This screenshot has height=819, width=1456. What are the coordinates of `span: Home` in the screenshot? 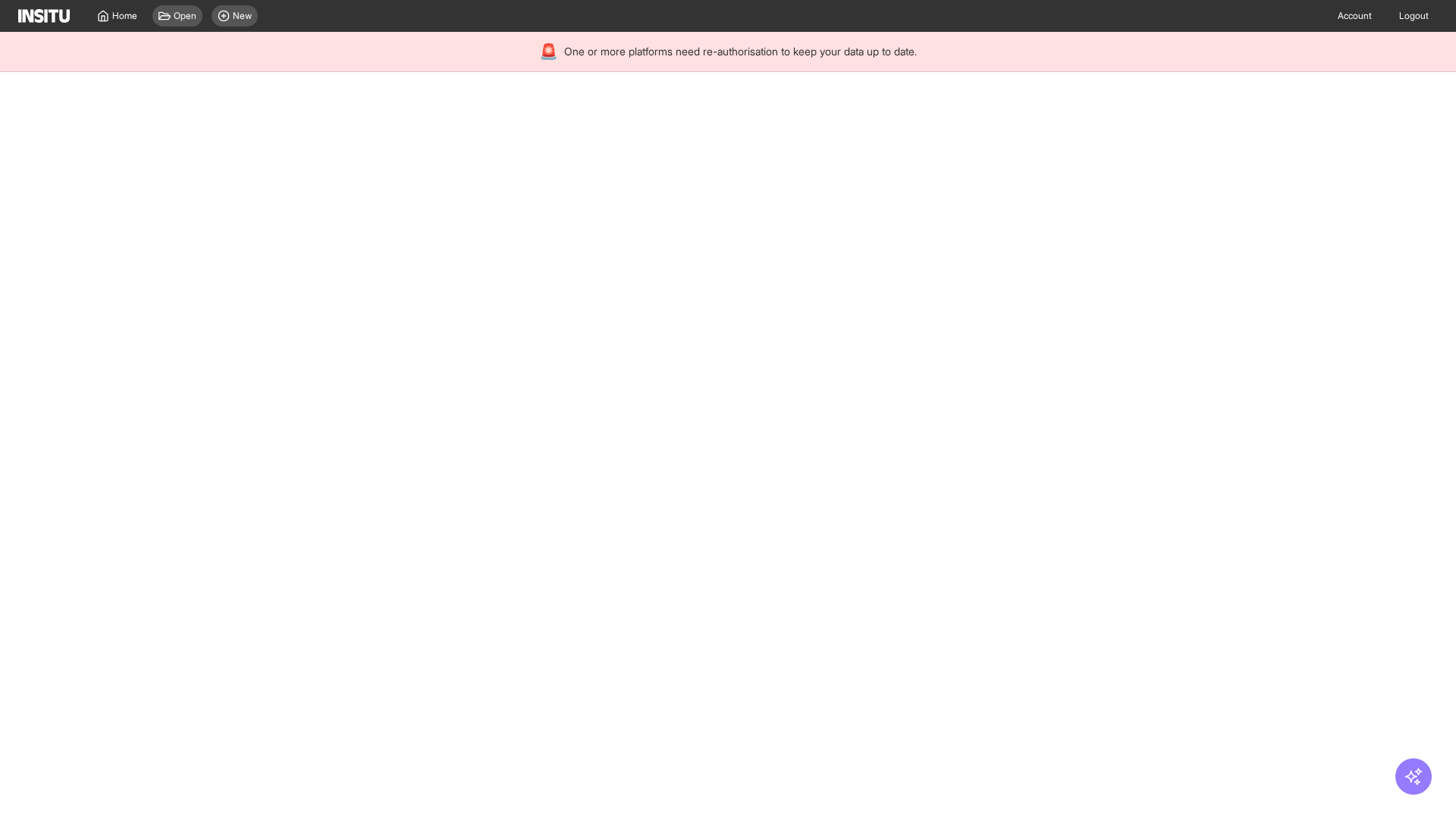 It's located at (124, 16).